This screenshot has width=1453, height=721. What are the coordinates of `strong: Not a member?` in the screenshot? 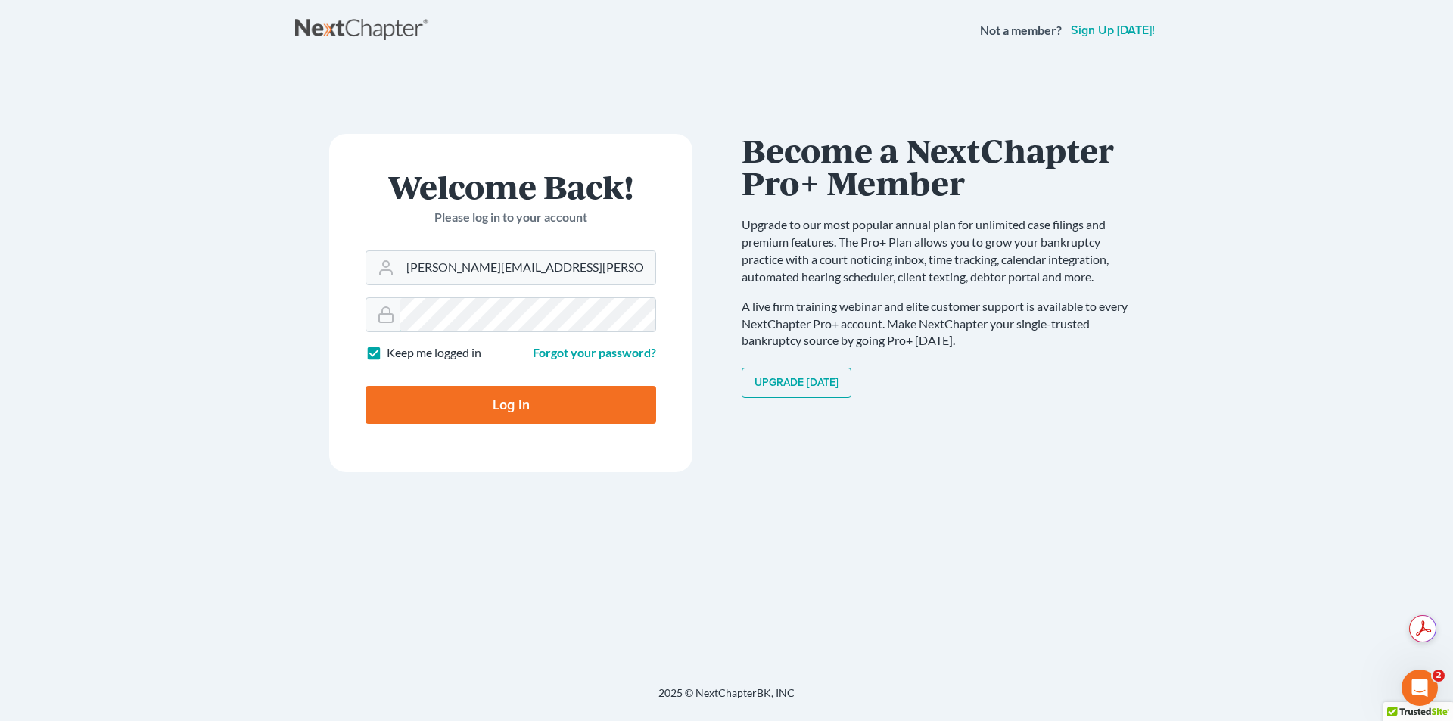 It's located at (1021, 30).